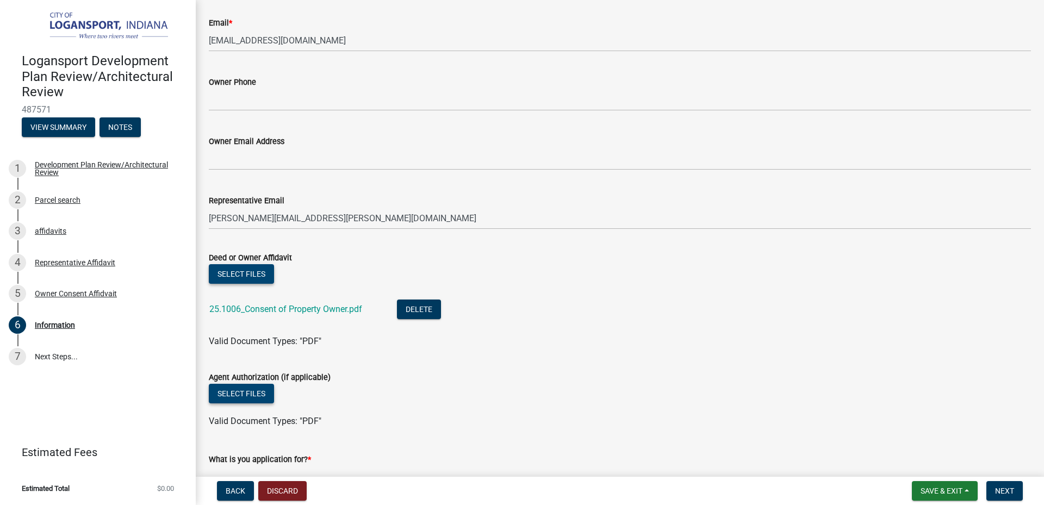 The width and height of the screenshot is (1044, 505). I want to click on span: $0.00, so click(165, 488).